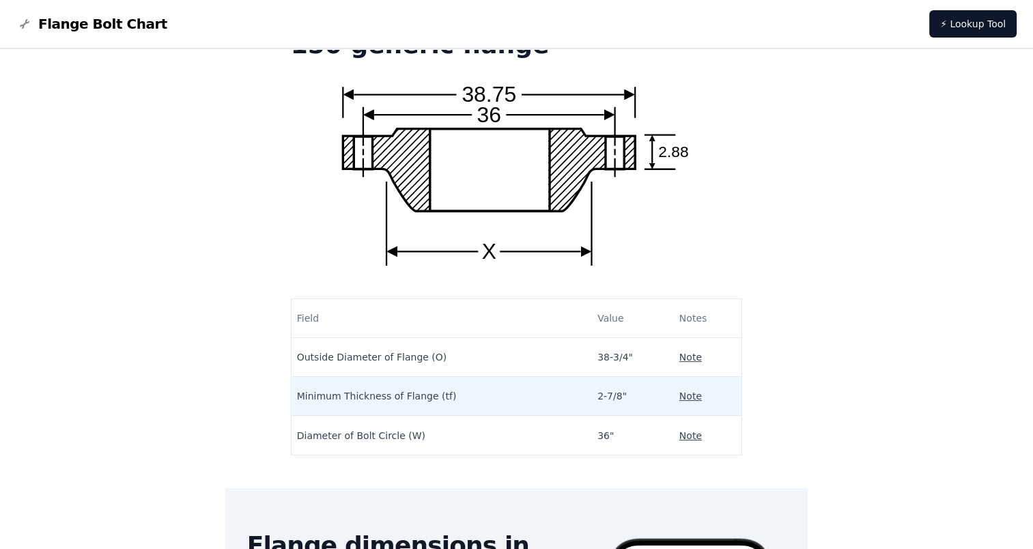  Describe the element at coordinates (92, 24) in the screenshot. I see `a: Flange Bolt Chart LogoFlange Bolt Chart` at that location.